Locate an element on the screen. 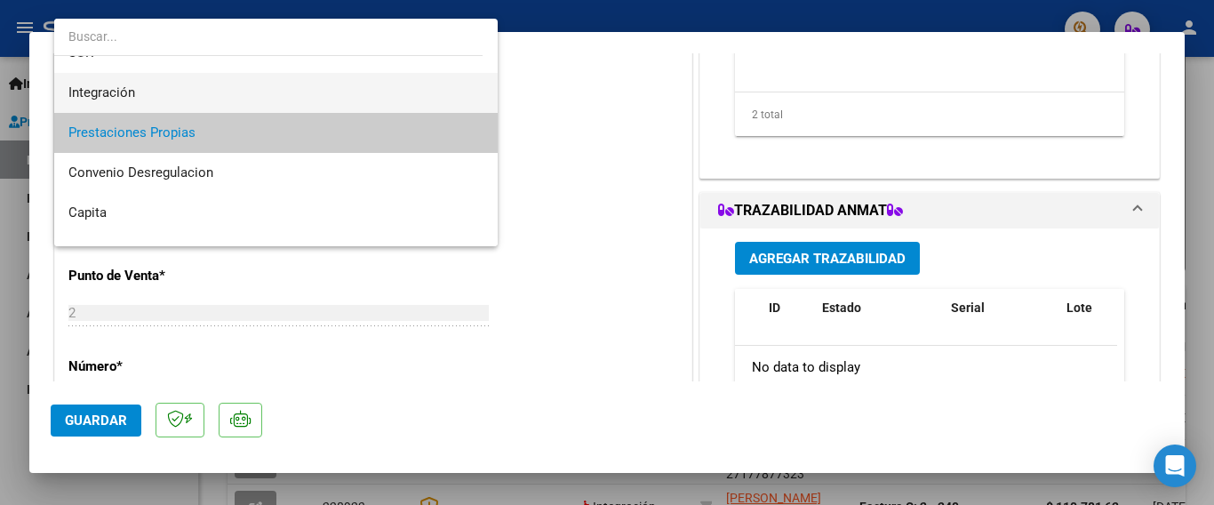 This screenshot has width=1214, height=505. span: Capita is located at coordinates (87, 212).